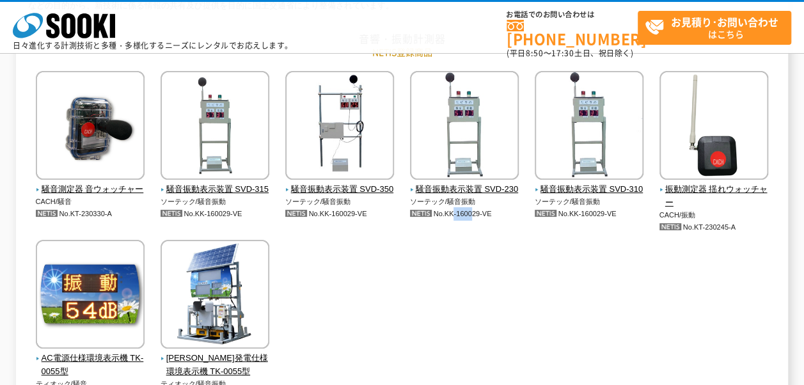 This screenshot has height=385, width=804. I want to click on img: AC電源仕様環境表示機 TK-0055型, so click(90, 296).